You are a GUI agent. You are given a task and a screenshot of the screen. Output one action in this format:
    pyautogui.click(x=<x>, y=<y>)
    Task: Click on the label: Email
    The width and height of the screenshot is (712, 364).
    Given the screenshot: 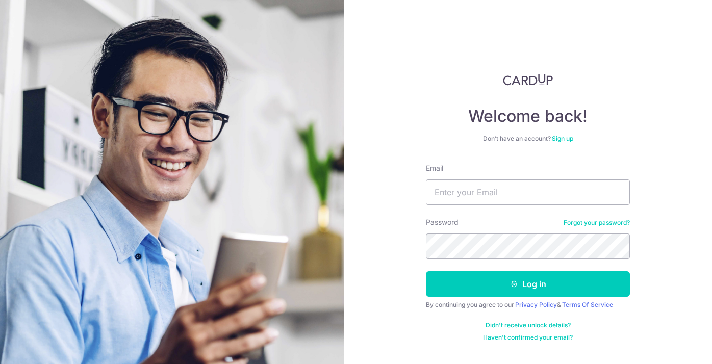 What is the action you would take?
    pyautogui.click(x=435, y=168)
    